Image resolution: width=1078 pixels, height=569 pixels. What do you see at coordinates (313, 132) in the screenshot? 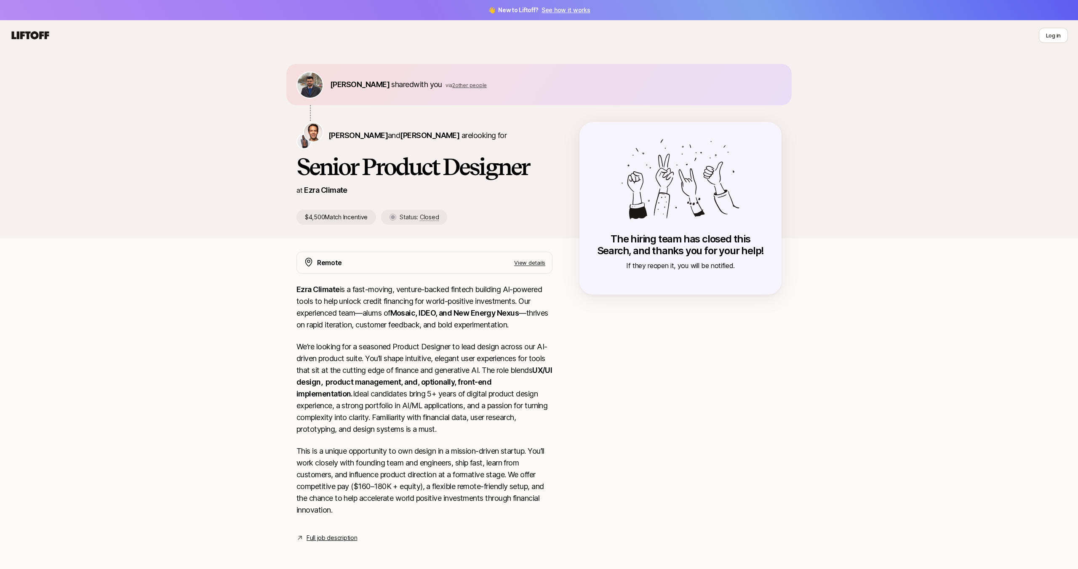
I see `img: Matt Weiss` at bounding box center [313, 132].